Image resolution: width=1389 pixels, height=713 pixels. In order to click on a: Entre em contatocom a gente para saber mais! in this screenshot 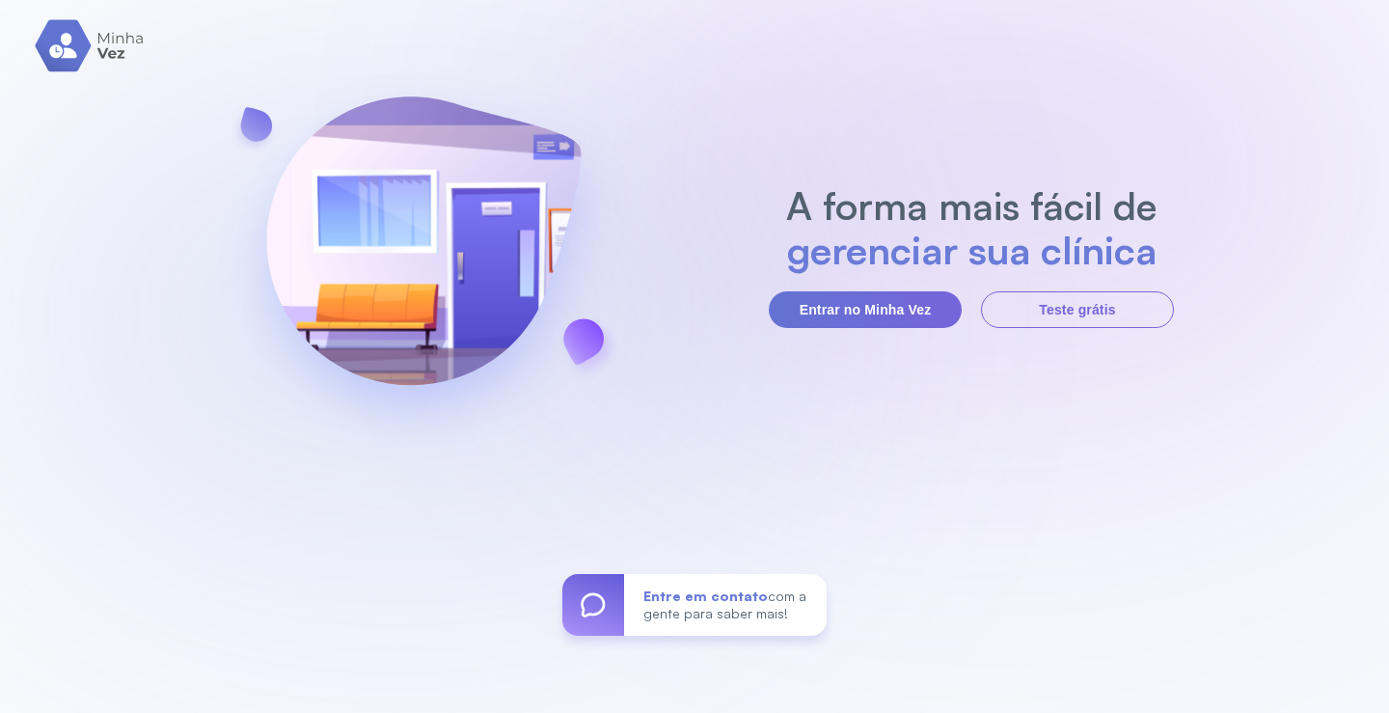, I will do `click(694, 605)`.